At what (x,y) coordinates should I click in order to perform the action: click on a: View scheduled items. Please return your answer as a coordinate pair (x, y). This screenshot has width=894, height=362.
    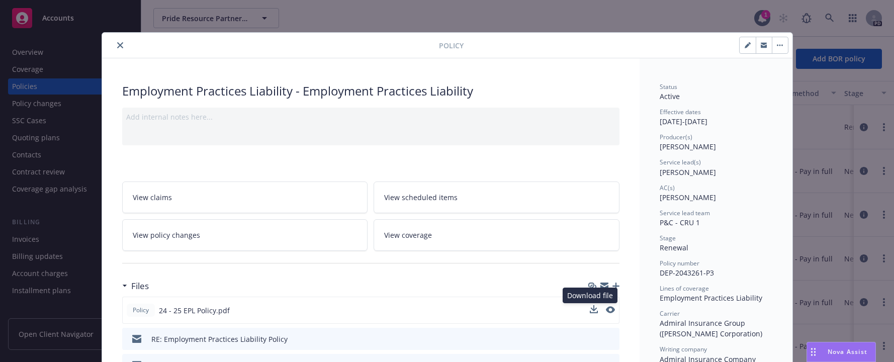
    Looking at the image, I should click on (496, 197).